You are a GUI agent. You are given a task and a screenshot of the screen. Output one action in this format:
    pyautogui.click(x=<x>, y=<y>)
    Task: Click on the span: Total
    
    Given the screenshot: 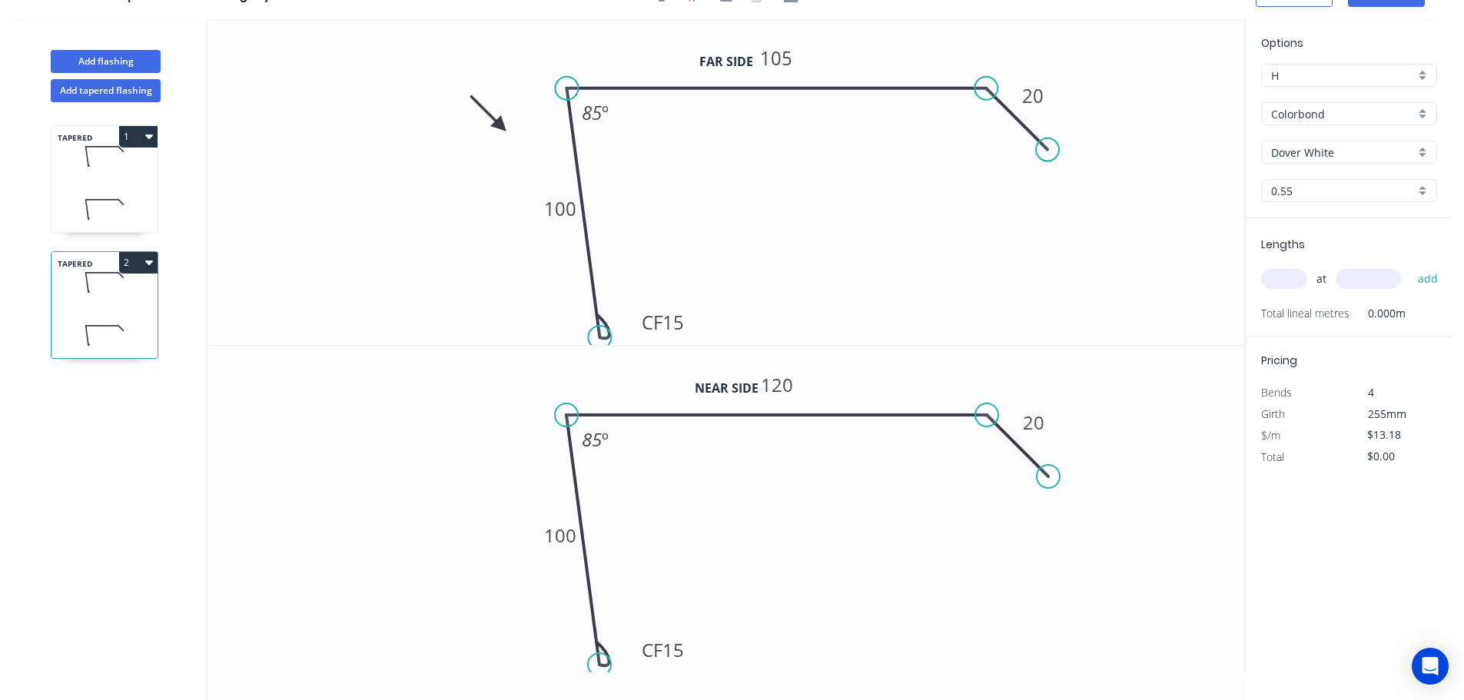 What is the action you would take?
    pyautogui.click(x=1273, y=456)
    